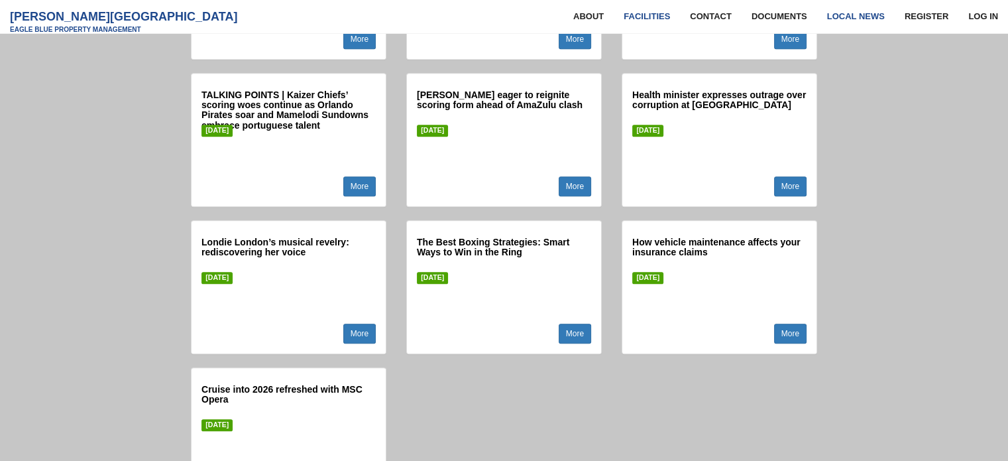  What do you see at coordinates (288, 251) in the screenshot?
I see `h5: Londie London’s musical revelry: rediscovering her voice` at bounding box center [288, 251].